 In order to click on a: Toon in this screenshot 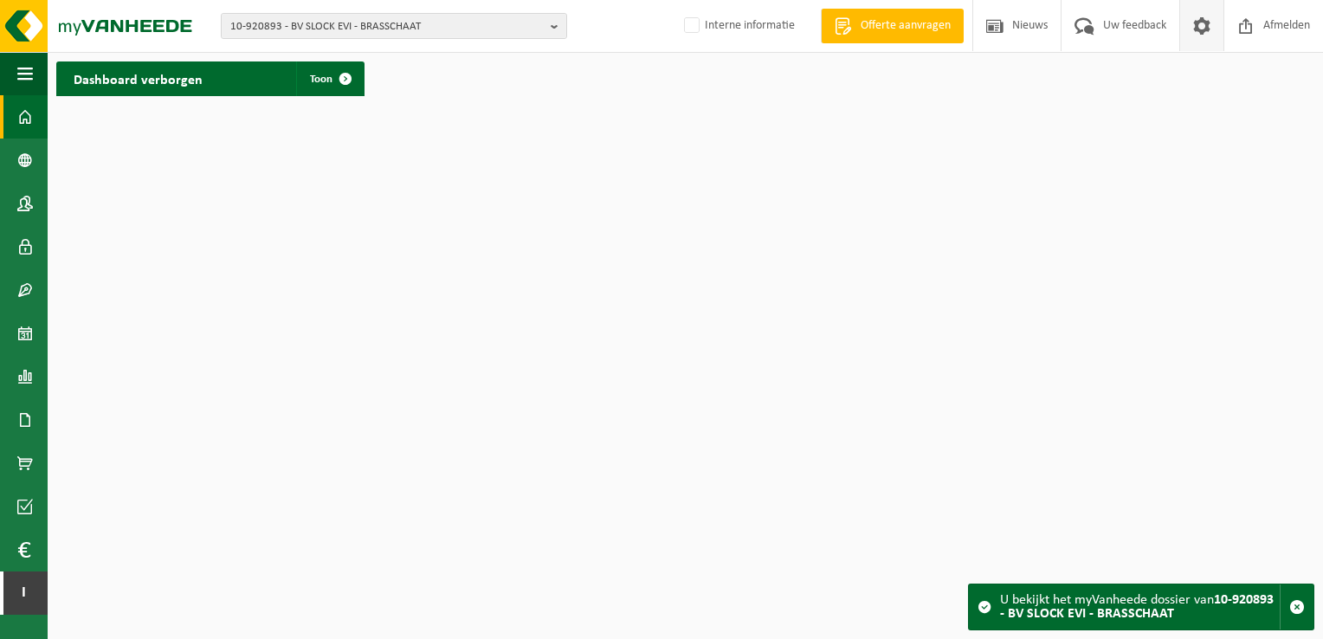, I will do `click(329, 79)`.